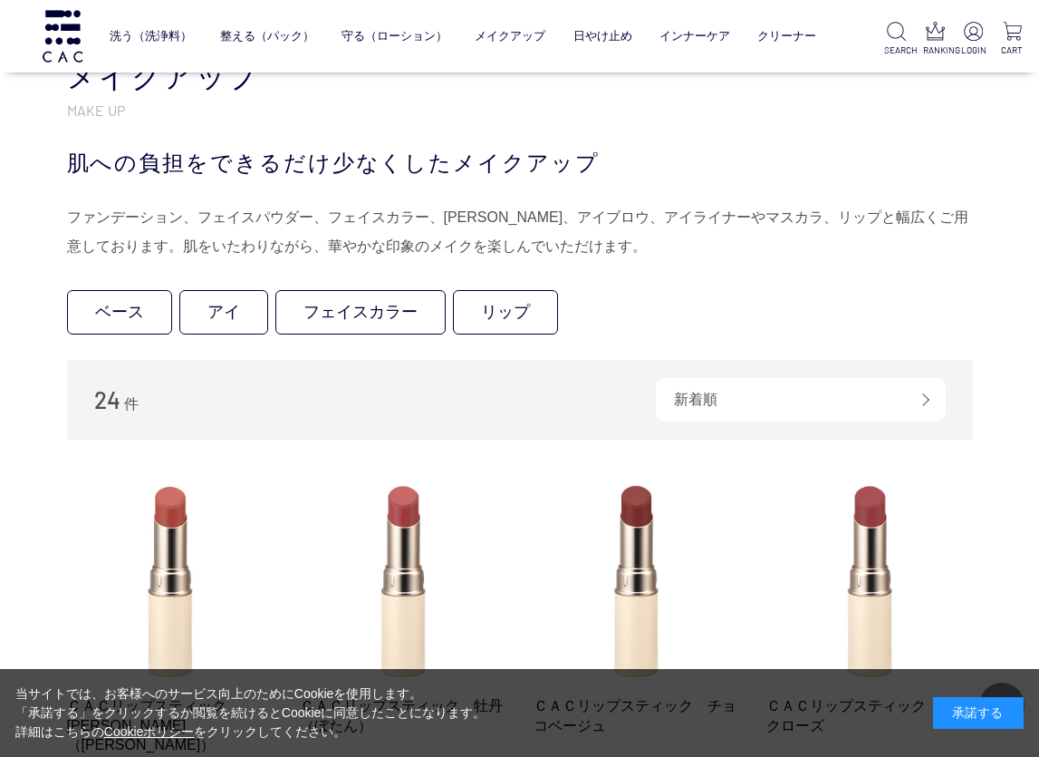  Describe the element at coordinates (394, 35) in the screenshot. I see `a: 守る（ローション）` at that location.